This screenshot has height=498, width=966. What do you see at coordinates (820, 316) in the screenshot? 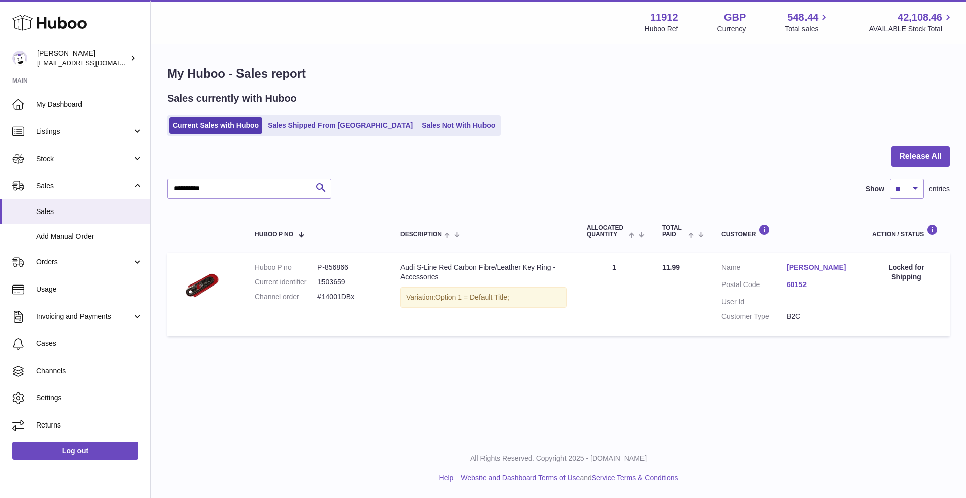
I see `dd: B2C` at bounding box center [820, 316].